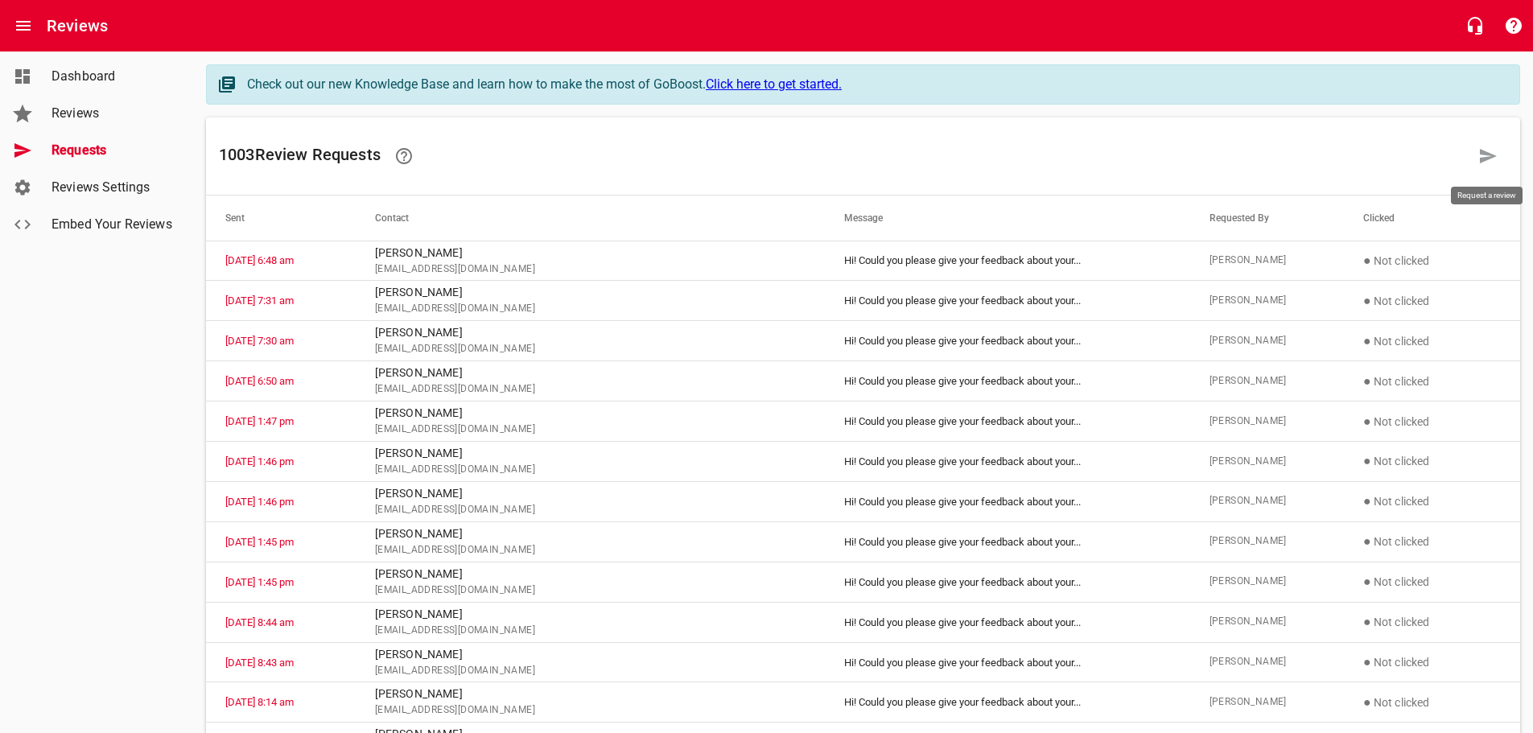 The height and width of the screenshot is (733, 1533). What do you see at coordinates (281, 218) in the screenshot?
I see `th: Sent` at bounding box center [281, 218].